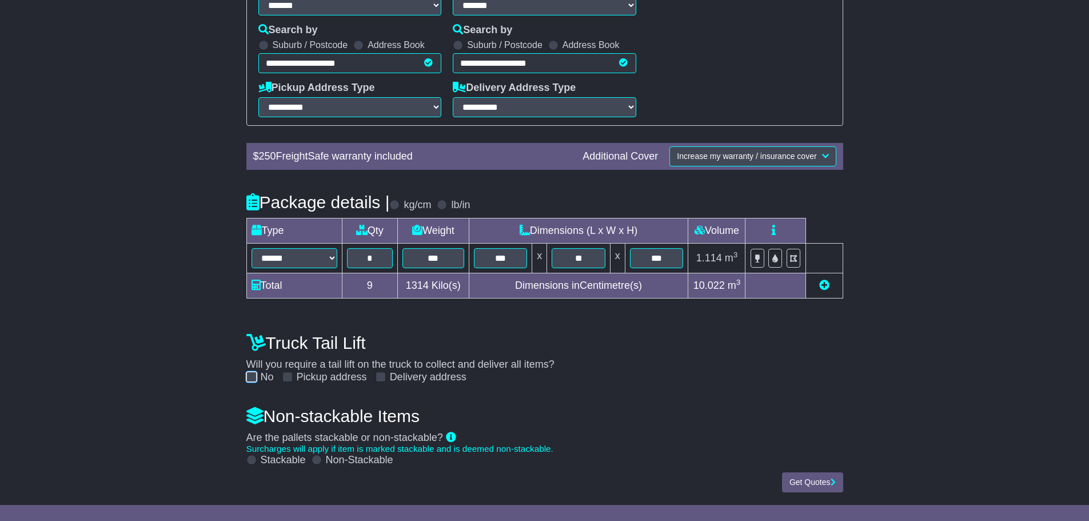  What do you see at coordinates (428, 377) in the screenshot?
I see `label: Delivery address` at bounding box center [428, 377].